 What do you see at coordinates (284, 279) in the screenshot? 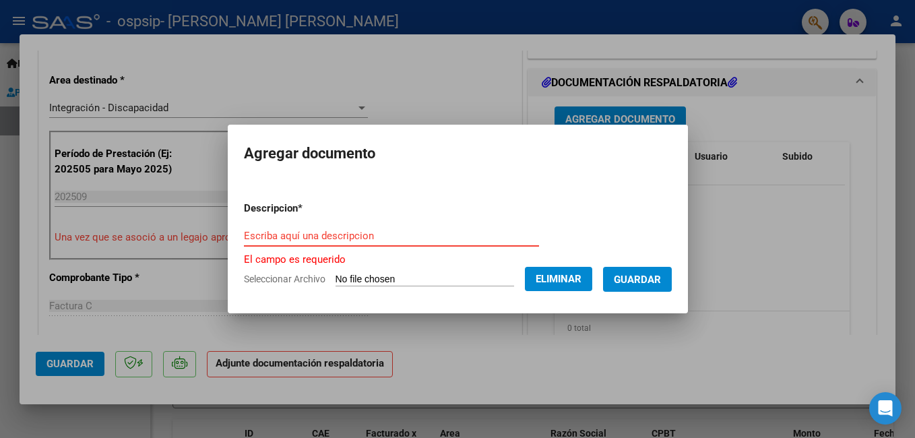
I see `span: Seleccionar Archivo` at bounding box center [284, 279].